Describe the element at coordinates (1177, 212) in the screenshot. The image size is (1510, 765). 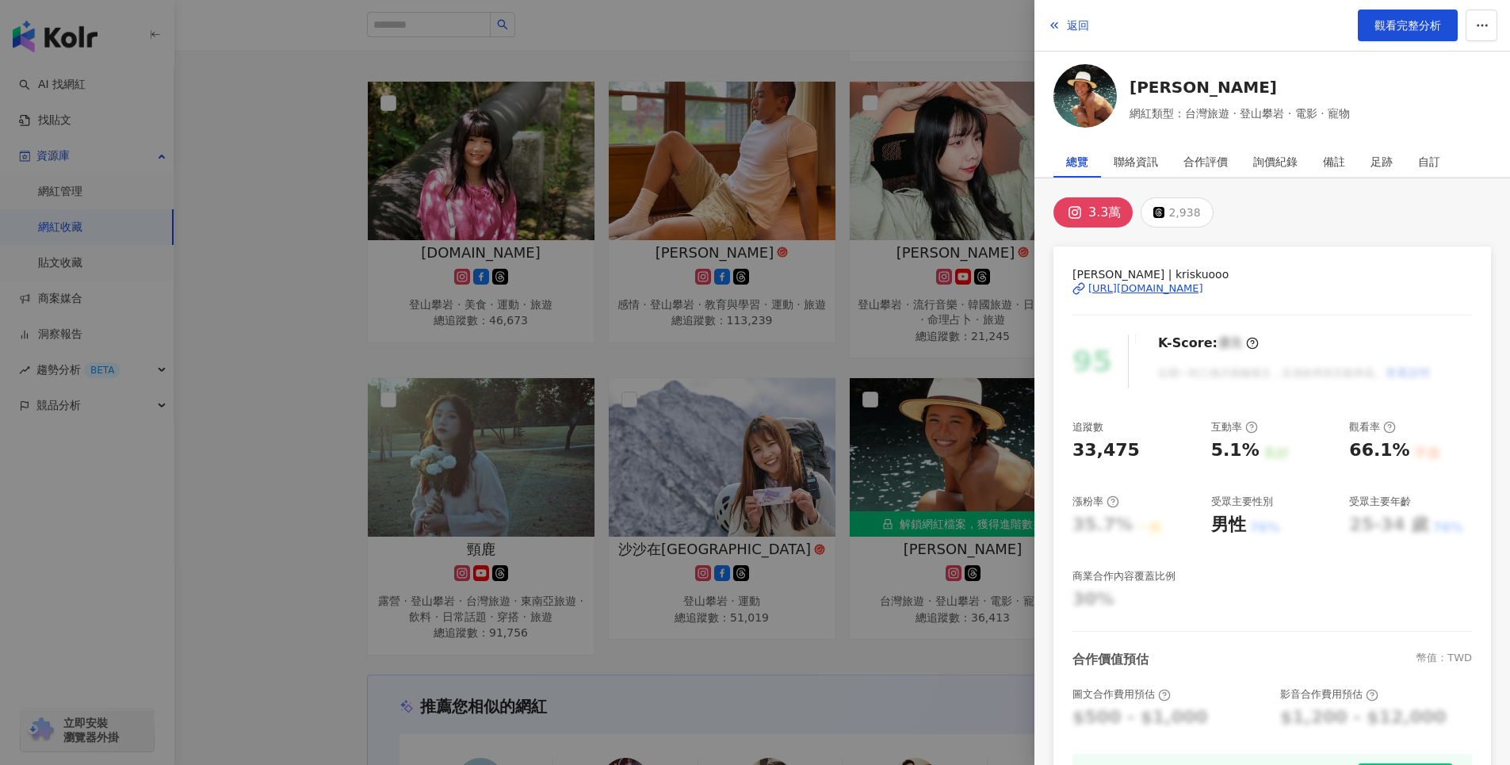
I see `button: 2,938` at that location.